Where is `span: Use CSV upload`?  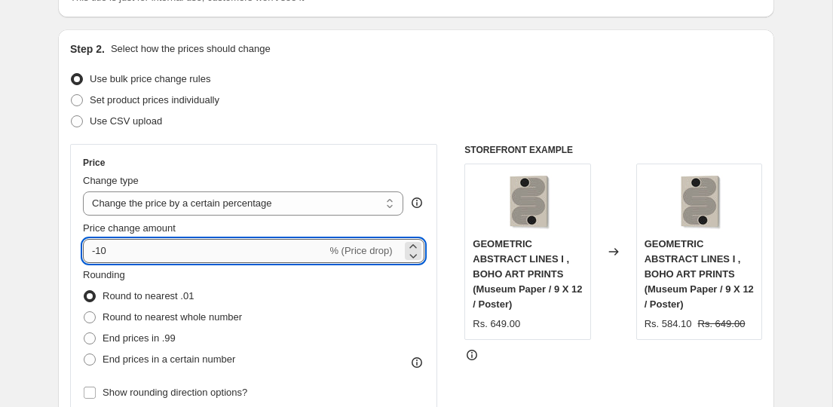
span: Use CSV upload is located at coordinates (126, 121).